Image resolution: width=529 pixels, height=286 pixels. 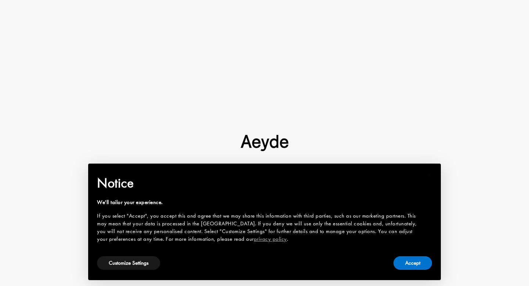 What do you see at coordinates (259, 228) in the screenshot?
I see `div: If you select "Accept", you accept this and agree that we may share this information with third p...` at bounding box center [259, 228].